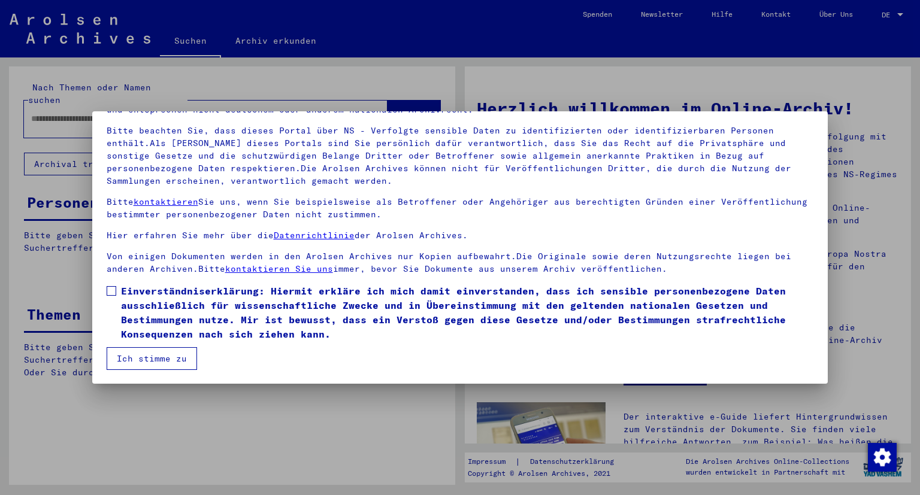  Describe the element at coordinates (460, 235) in the screenshot. I see `p: Hier erfahren Sie mehr über die der Arolsen Archives.` at that location.